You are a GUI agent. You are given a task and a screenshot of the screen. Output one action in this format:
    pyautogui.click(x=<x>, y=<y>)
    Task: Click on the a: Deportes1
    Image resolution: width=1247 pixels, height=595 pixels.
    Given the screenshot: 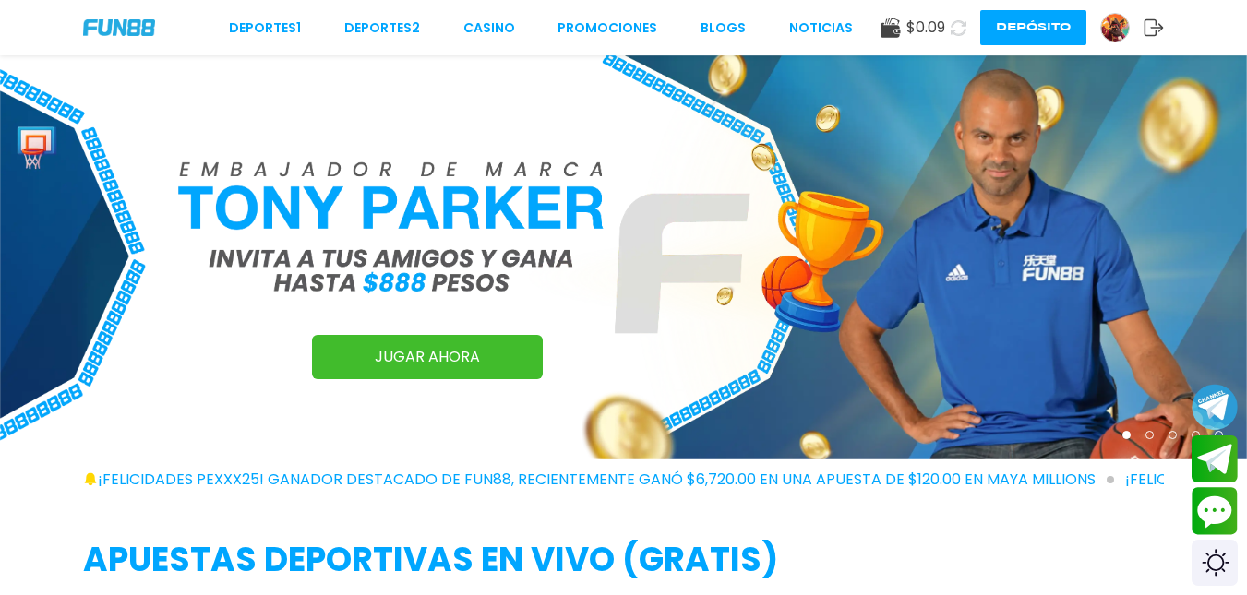 What is the action you would take?
    pyautogui.click(x=265, y=28)
    